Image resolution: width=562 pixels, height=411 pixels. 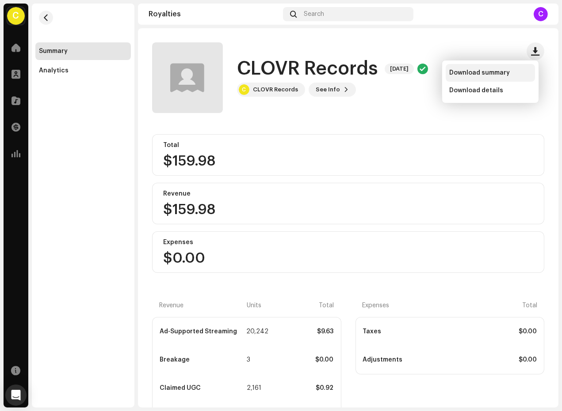 I want to click on div: Summary, so click(x=53, y=51).